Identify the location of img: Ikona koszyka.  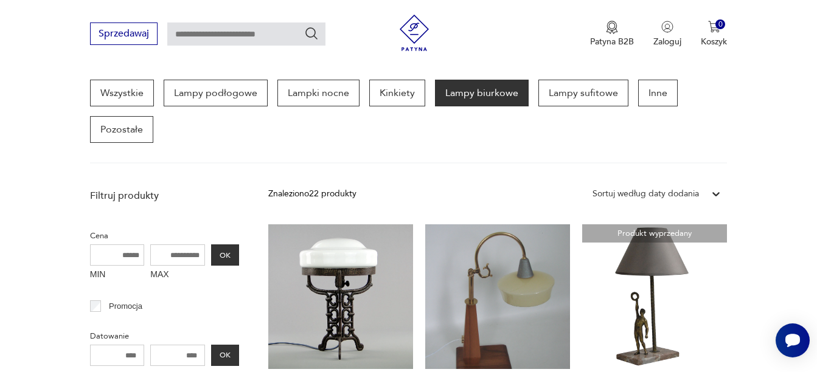
(714, 27).